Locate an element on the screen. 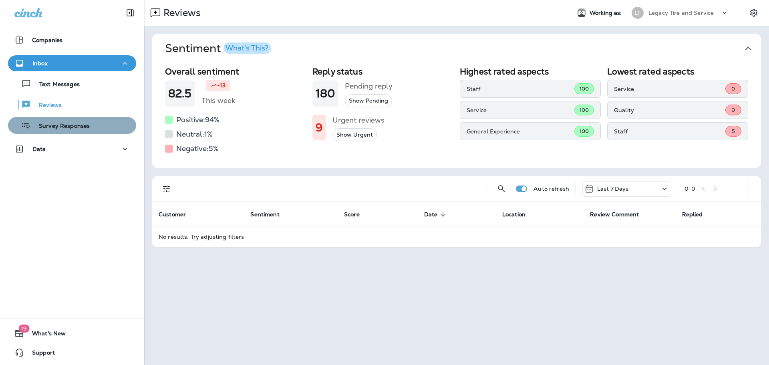 The width and height of the screenshot is (769, 365). p: Survey Responses is located at coordinates (60, 126).